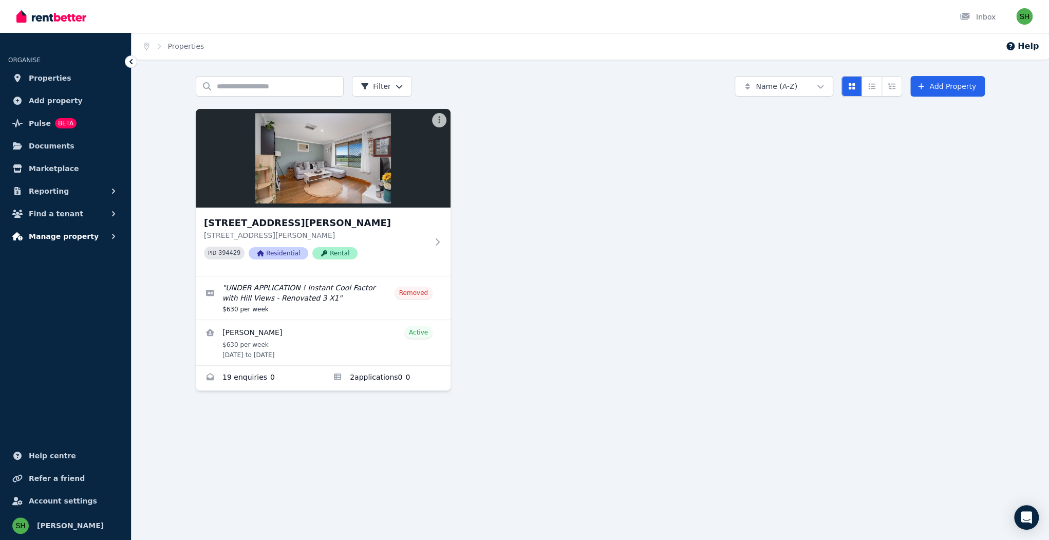 The height and width of the screenshot is (540, 1049). Describe the element at coordinates (65, 123) in the screenshot. I see `a: PulseBETA` at that location.